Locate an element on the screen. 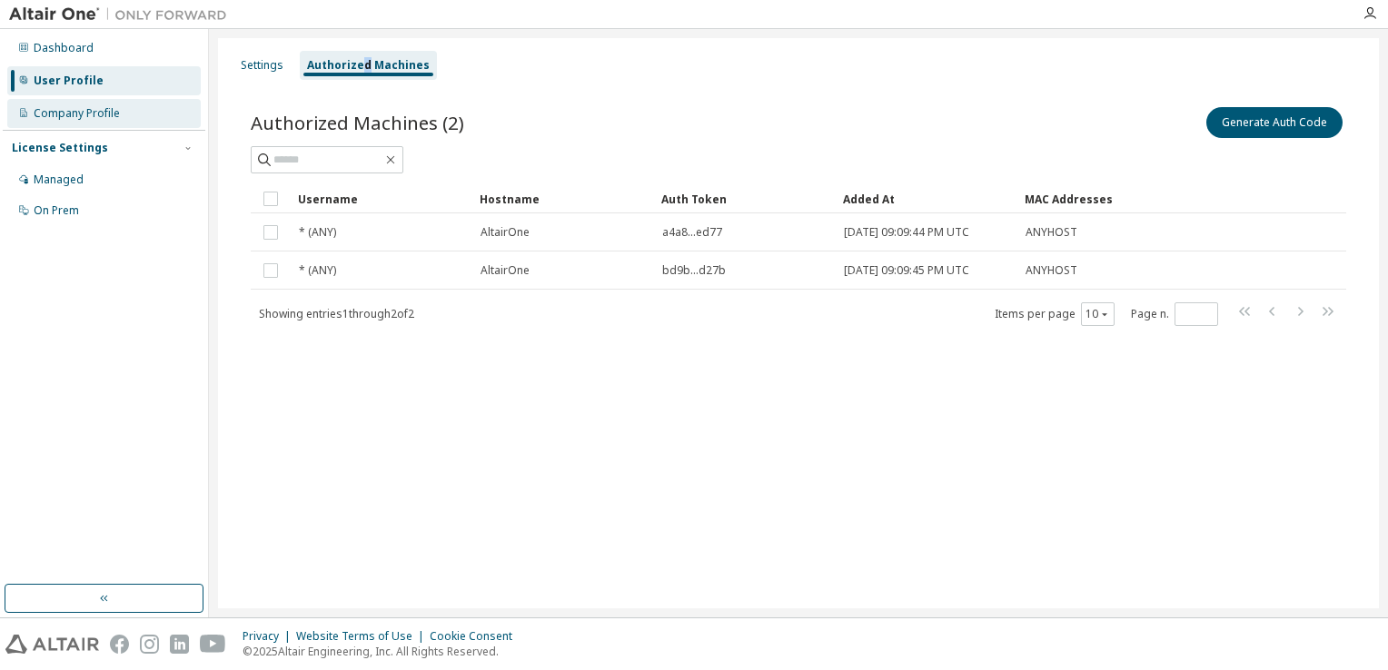 Image resolution: width=1388 pixels, height=670 pixels. img: altair_logo.svg is located at coordinates (52, 644).